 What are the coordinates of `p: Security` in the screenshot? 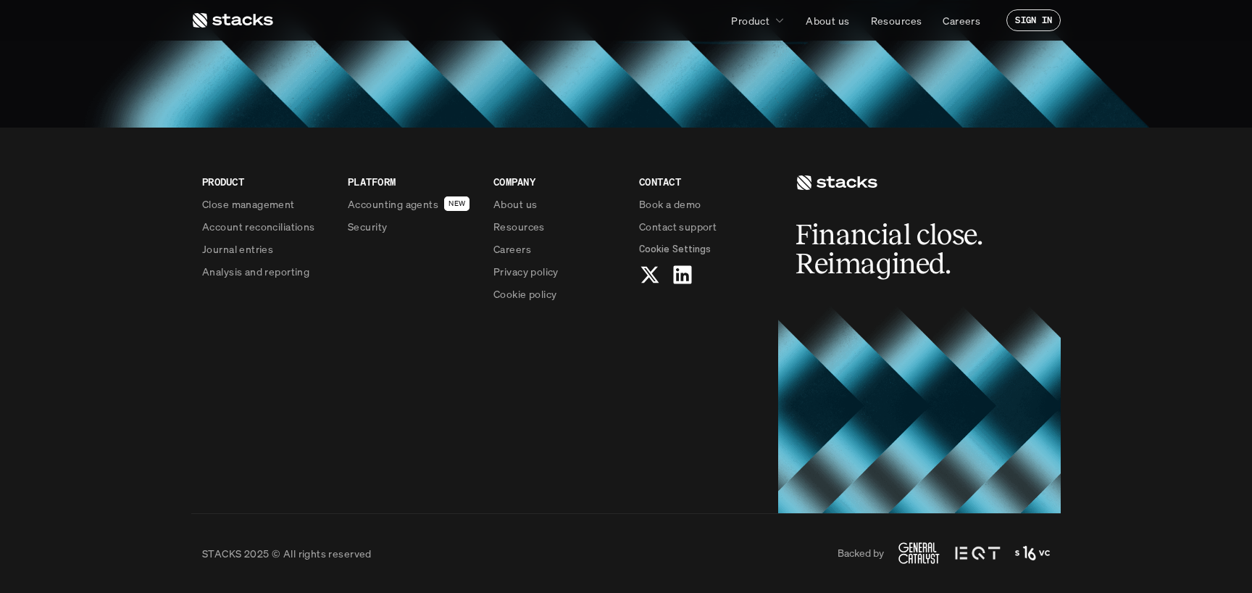 It's located at (367, 226).